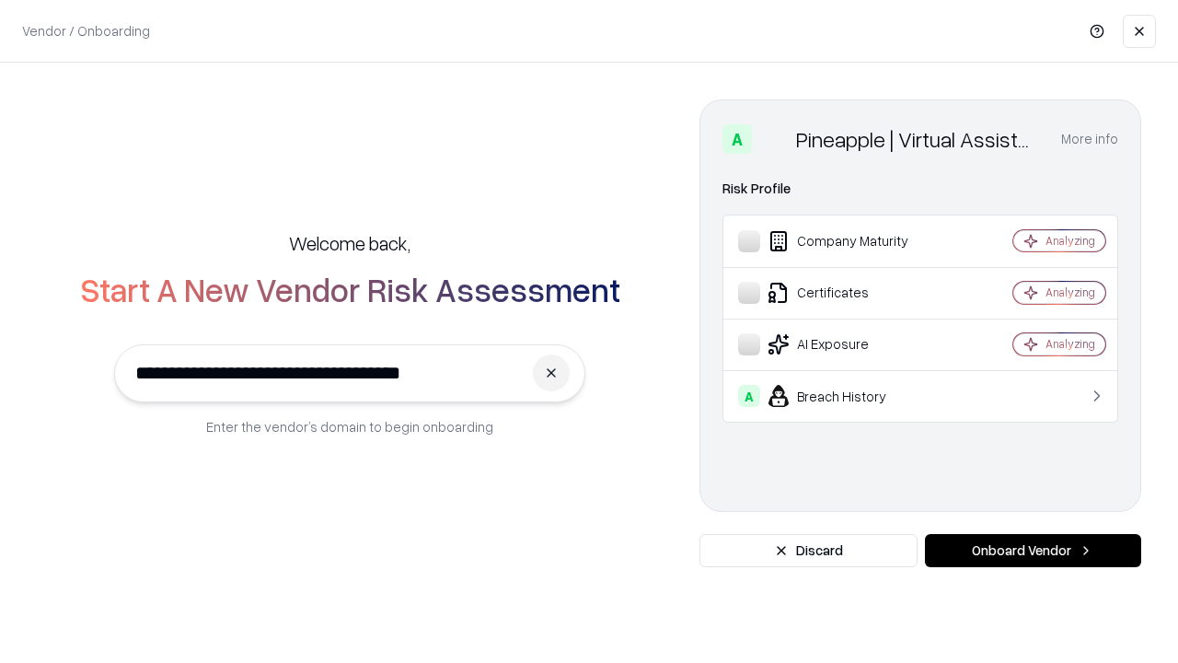 The width and height of the screenshot is (1178, 663). What do you see at coordinates (848, 241) in the screenshot?
I see `div: Company Maturity` at bounding box center [848, 241].